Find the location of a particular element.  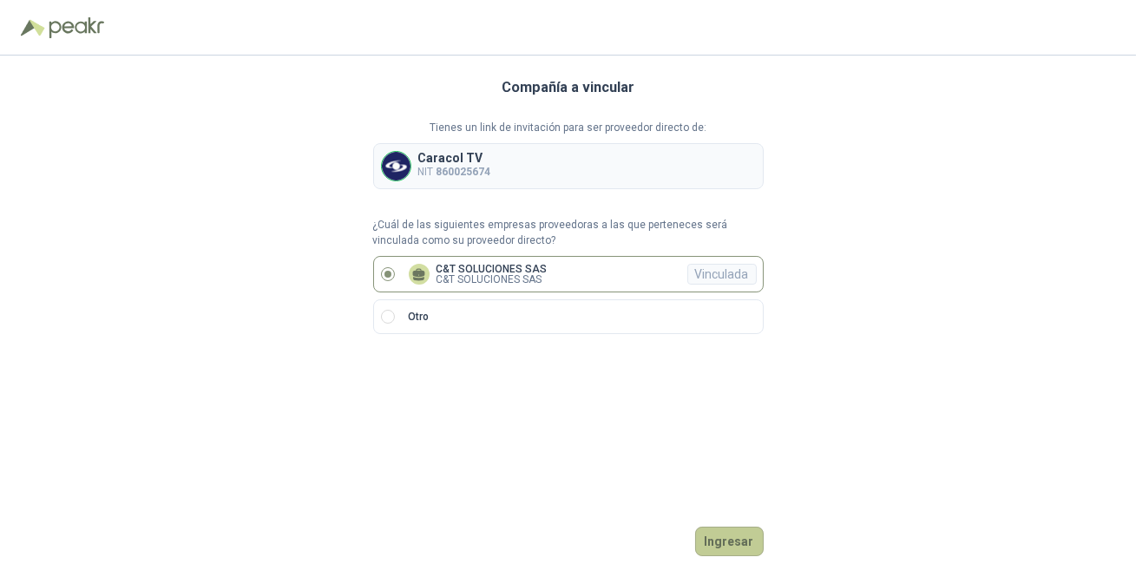

p: NIT is located at coordinates (455, 172).